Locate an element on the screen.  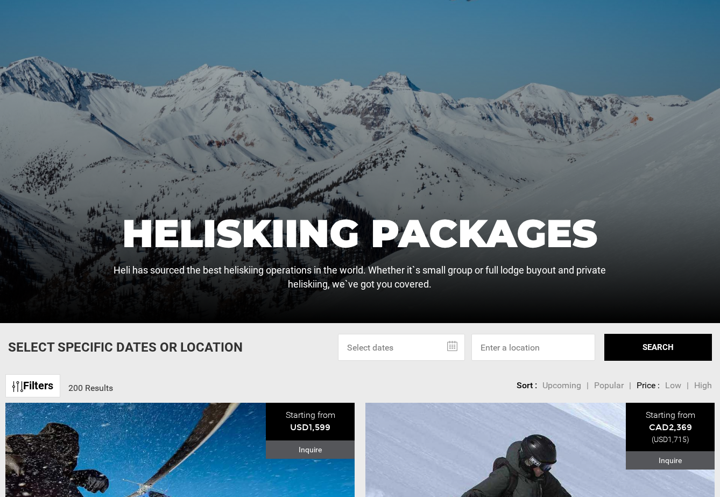
a: Filters is located at coordinates (33, 385).